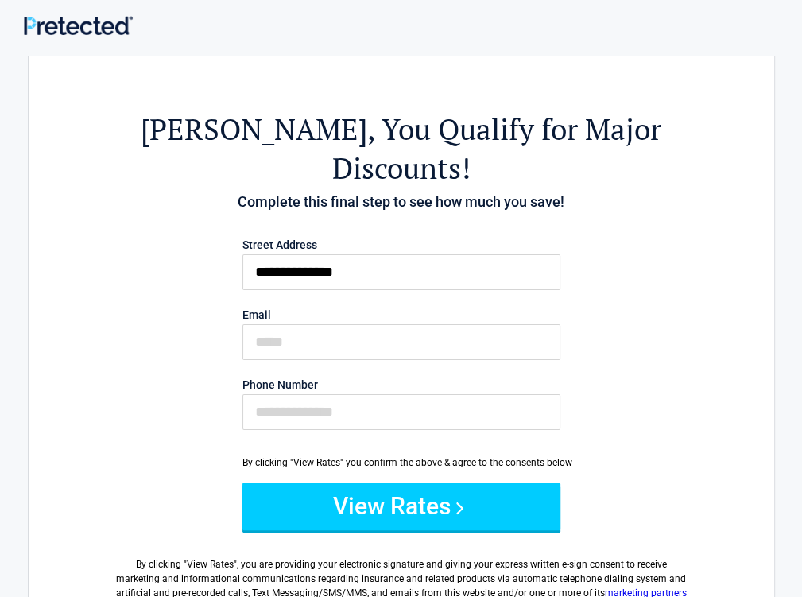 The width and height of the screenshot is (802, 597). I want to click on h4: Complete this final step to see how much you save!, so click(401, 202).